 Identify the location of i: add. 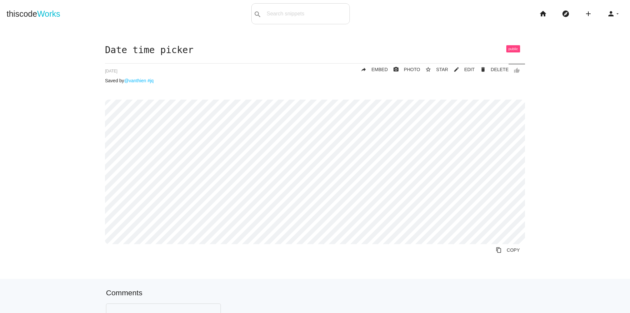
(588, 14).